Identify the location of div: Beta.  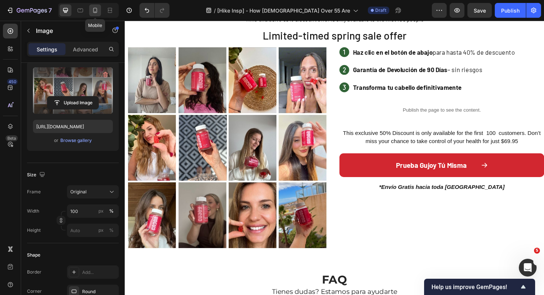
(11, 138).